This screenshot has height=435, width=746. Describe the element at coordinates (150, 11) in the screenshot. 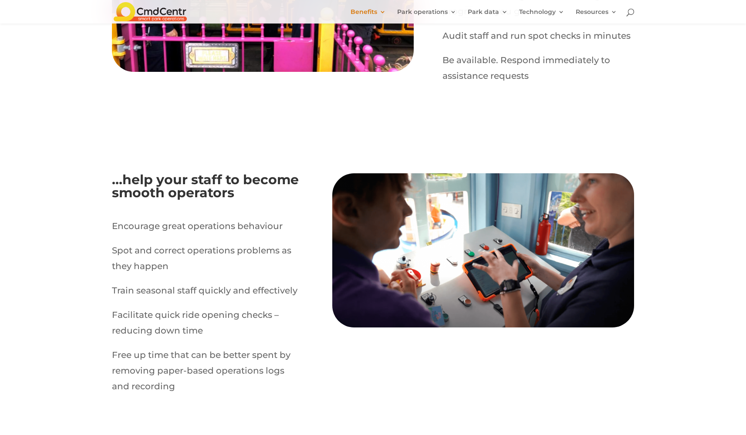

I see `img: CmdCentr` at that location.